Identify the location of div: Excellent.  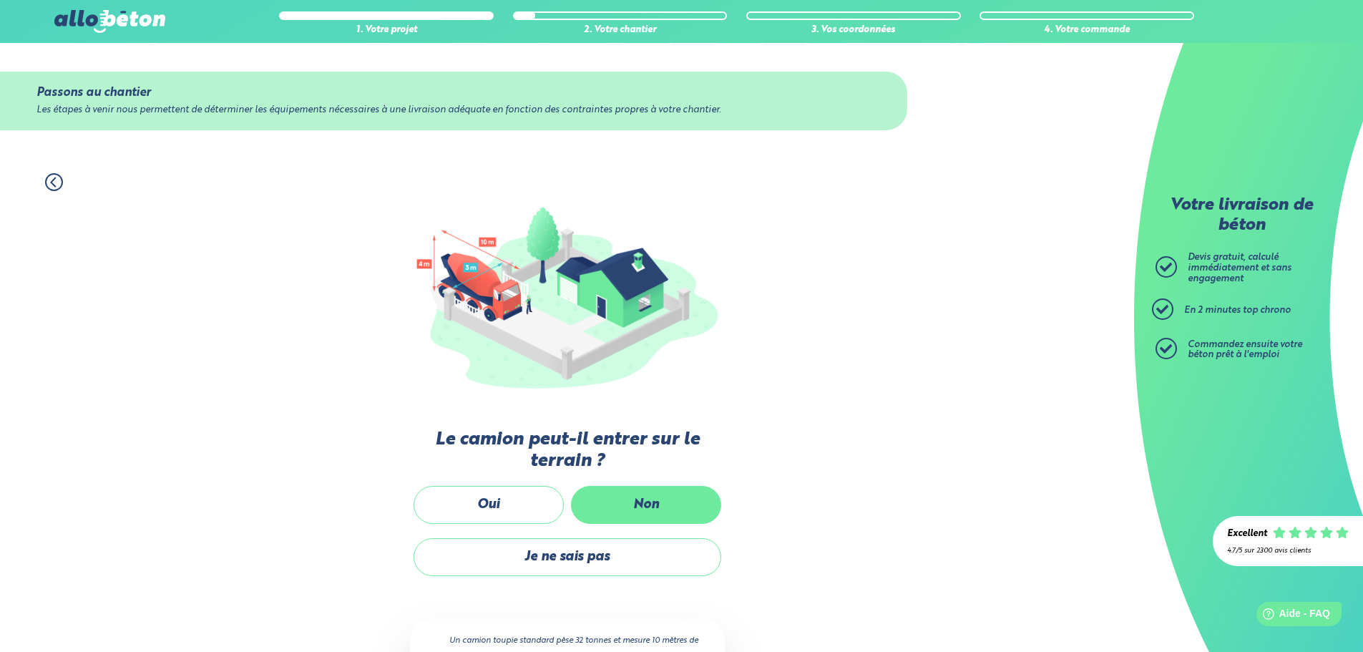
(1247, 534).